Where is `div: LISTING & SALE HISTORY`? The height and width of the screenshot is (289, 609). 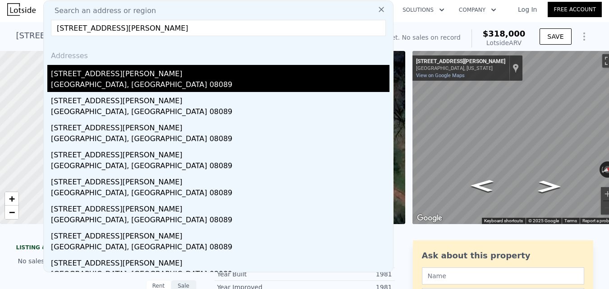 div: LISTING & SALE HISTORY is located at coordinates (106, 249).